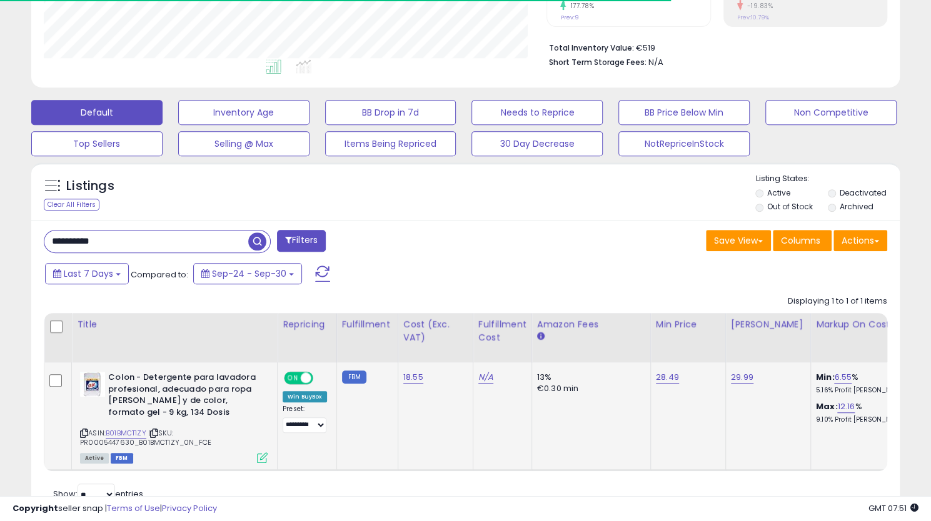 This screenshot has width=931, height=521. I want to click on button: Filters, so click(301, 241).